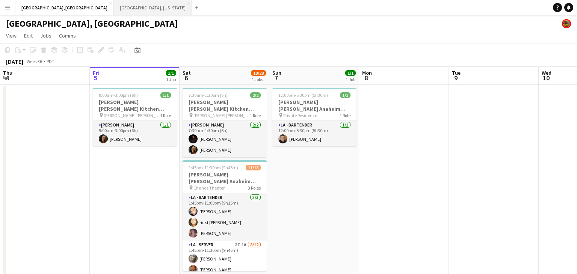 The height and width of the screenshot is (274, 577). What do you see at coordinates (258, 79) in the screenshot?
I see `div: 4 Jobs` at bounding box center [258, 79].